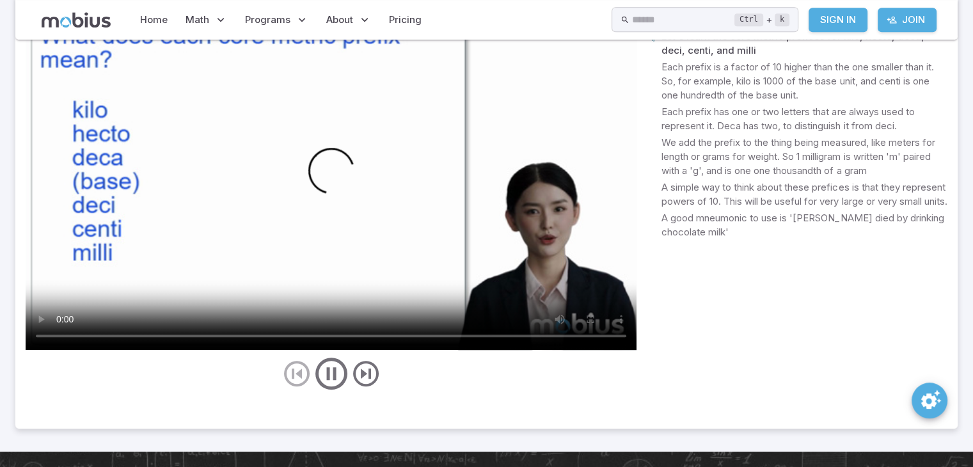 This screenshot has height=467, width=973. I want to click on span: About, so click(340, 20).